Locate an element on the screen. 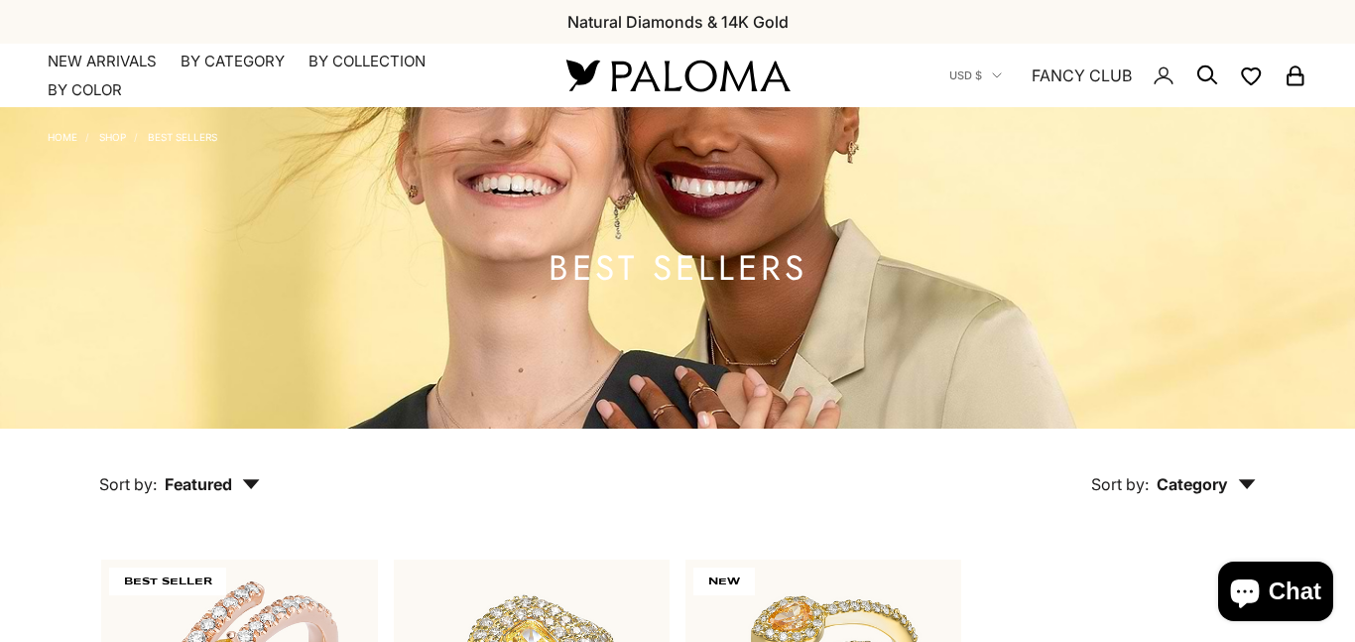 The image size is (1355, 642). span: NEW is located at coordinates (724, 581).